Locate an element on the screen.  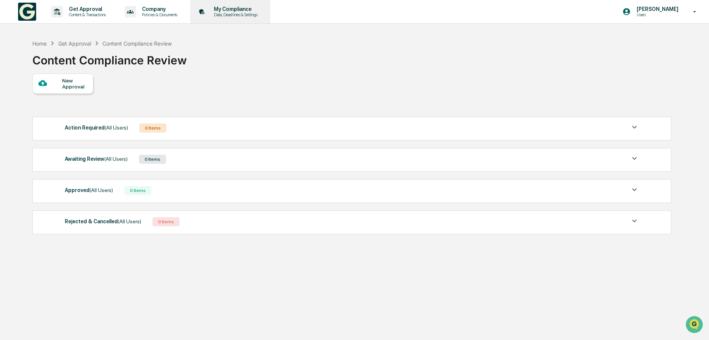
button: Open customer support is located at coordinates (9, 9).